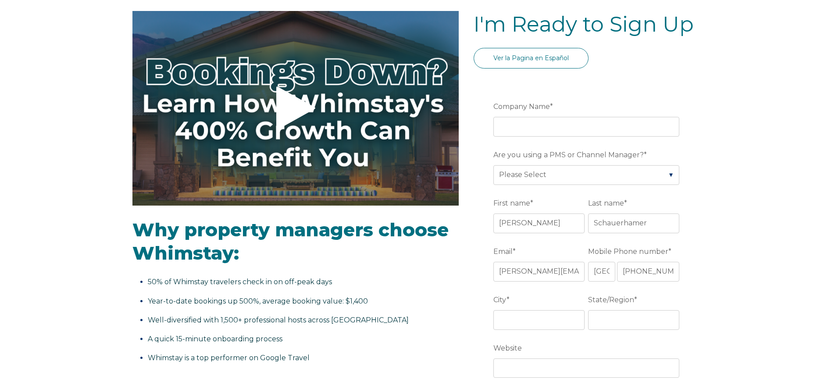 The image size is (835, 387). What do you see at coordinates (512, 203) in the screenshot?
I see `span: First name` at bounding box center [512, 203].